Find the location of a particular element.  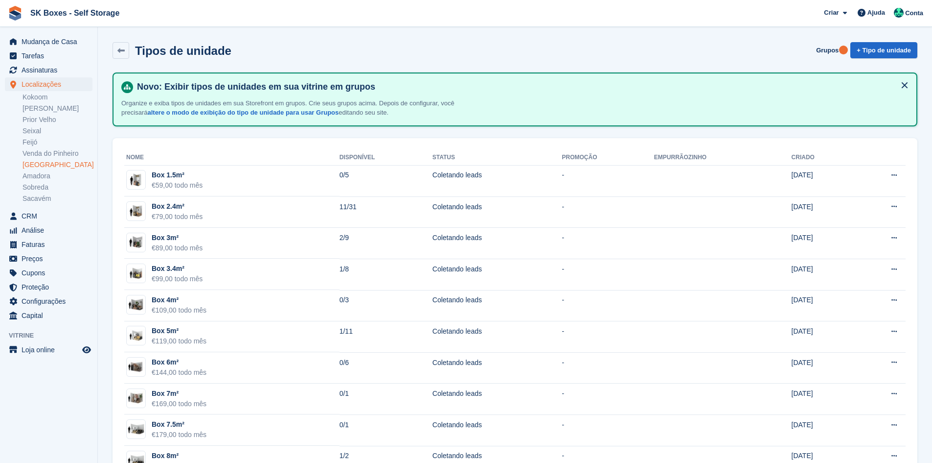

img: 40-sqft-unit.jpg is located at coordinates (136, 304).